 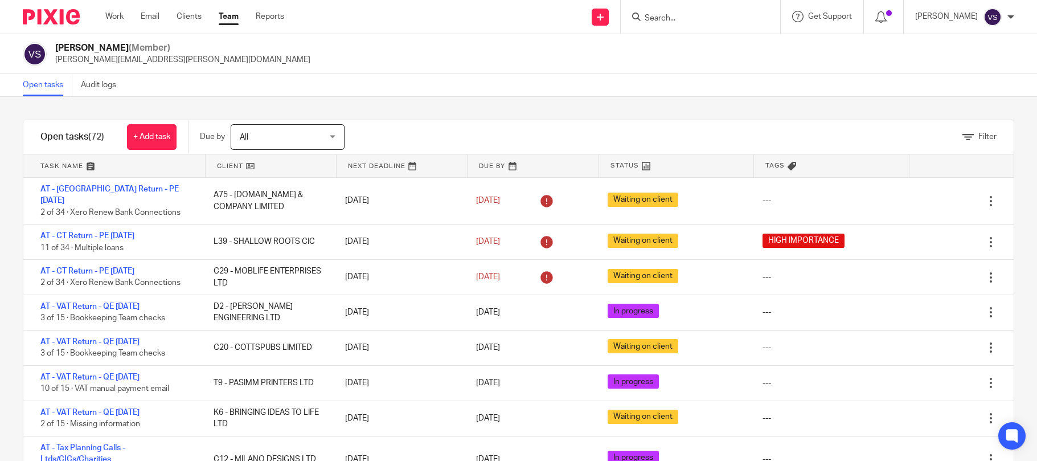 What do you see at coordinates (775, 165) in the screenshot?
I see `span: Tags` at bounding box center [775, 165].